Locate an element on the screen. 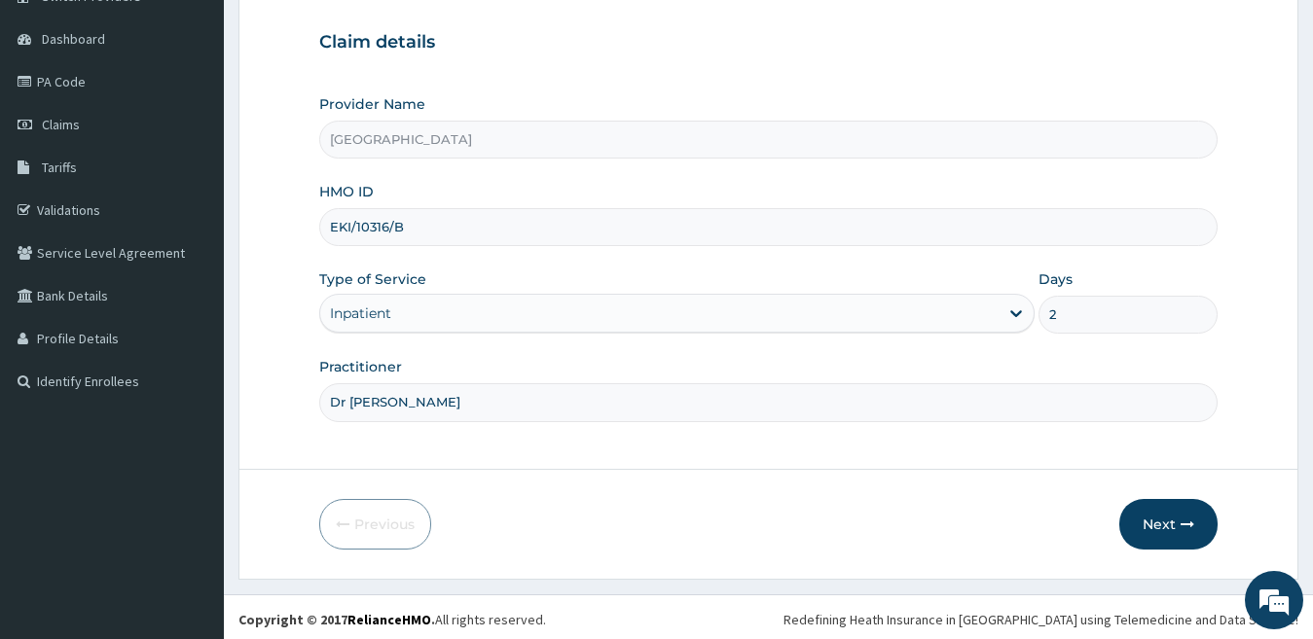 This screenshot has height=639, width=1313. img: d_794563401_company_1708531726252_794563401 is located at coordinates (57, 122).